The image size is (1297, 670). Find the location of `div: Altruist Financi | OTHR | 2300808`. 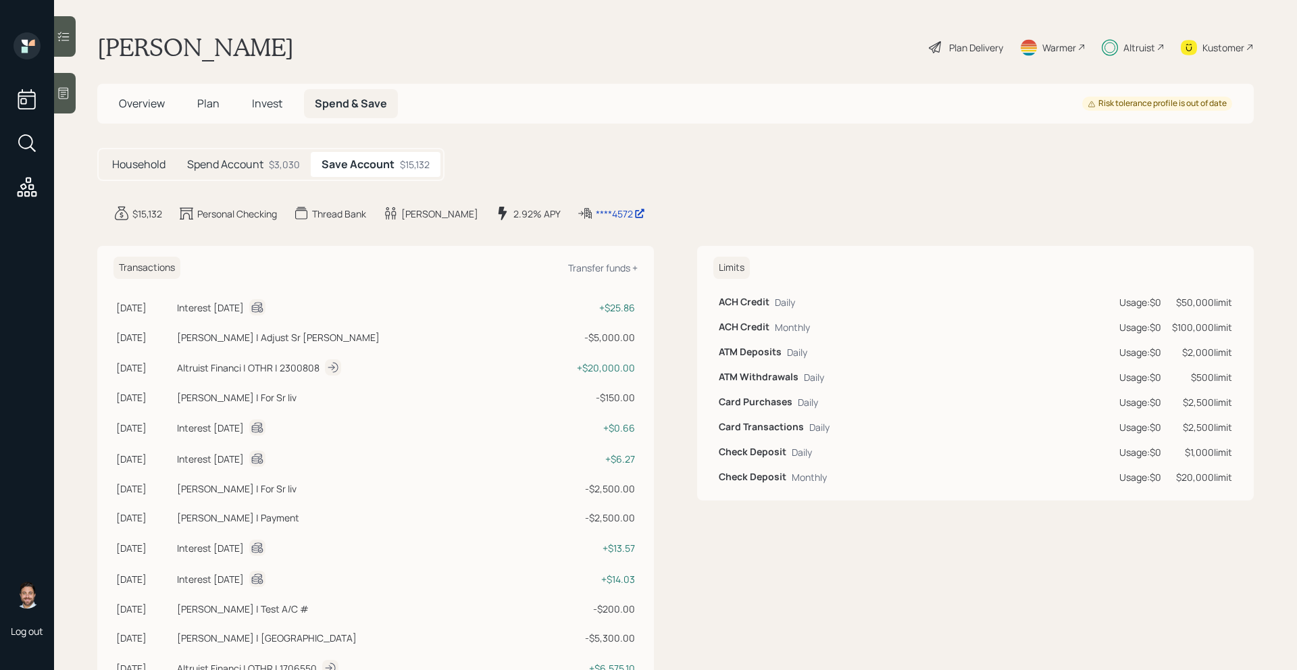

div: Altruist Financi | OTHR | 2300808 is located at coordinates (248, 368).